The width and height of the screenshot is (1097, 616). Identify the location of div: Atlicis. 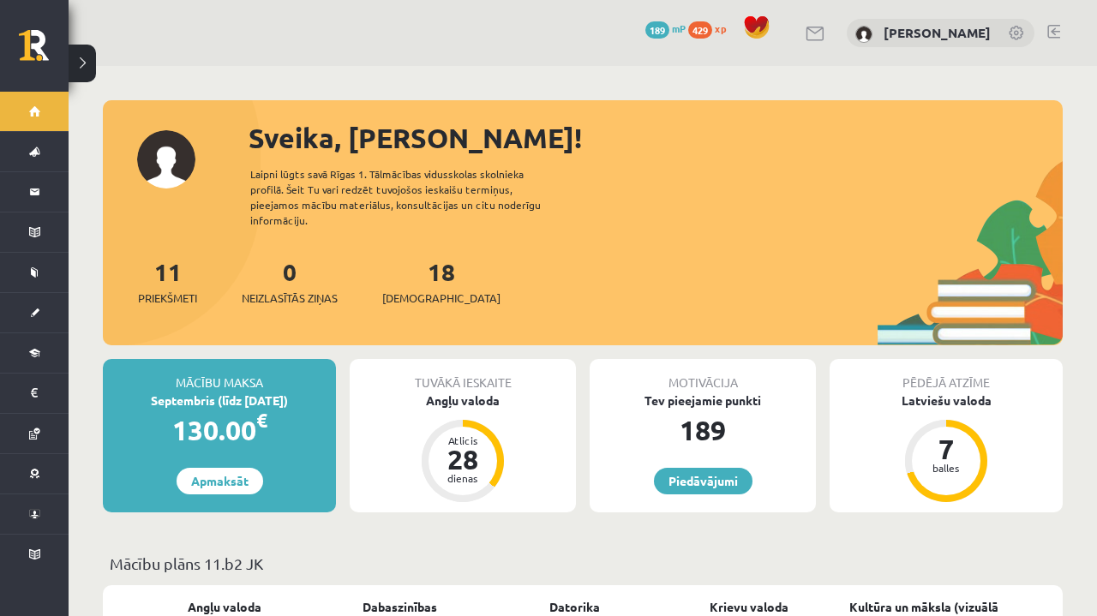
(463, 441).